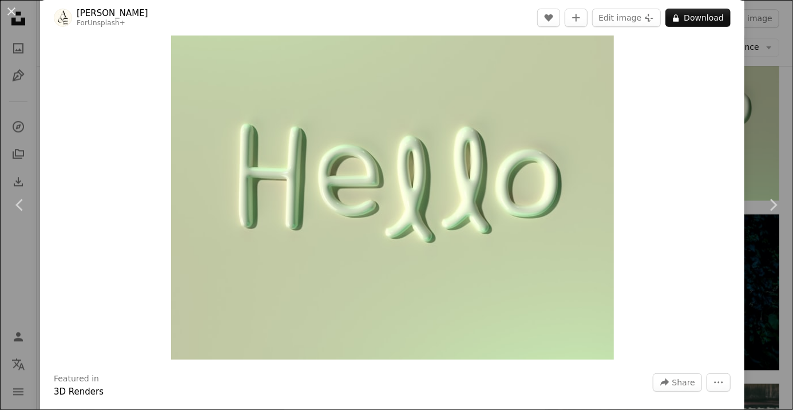 The width and height of the screenshot is (793, 410). I want to click on a: Unsplash+, so click(106, 23).